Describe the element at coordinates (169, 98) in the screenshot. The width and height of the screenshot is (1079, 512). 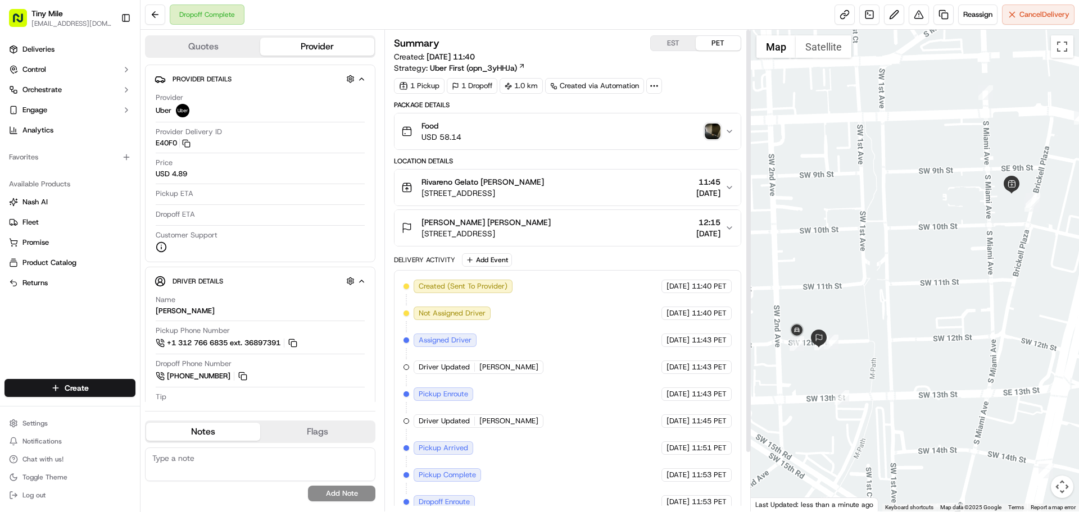
I see `span: Provider` at that location.